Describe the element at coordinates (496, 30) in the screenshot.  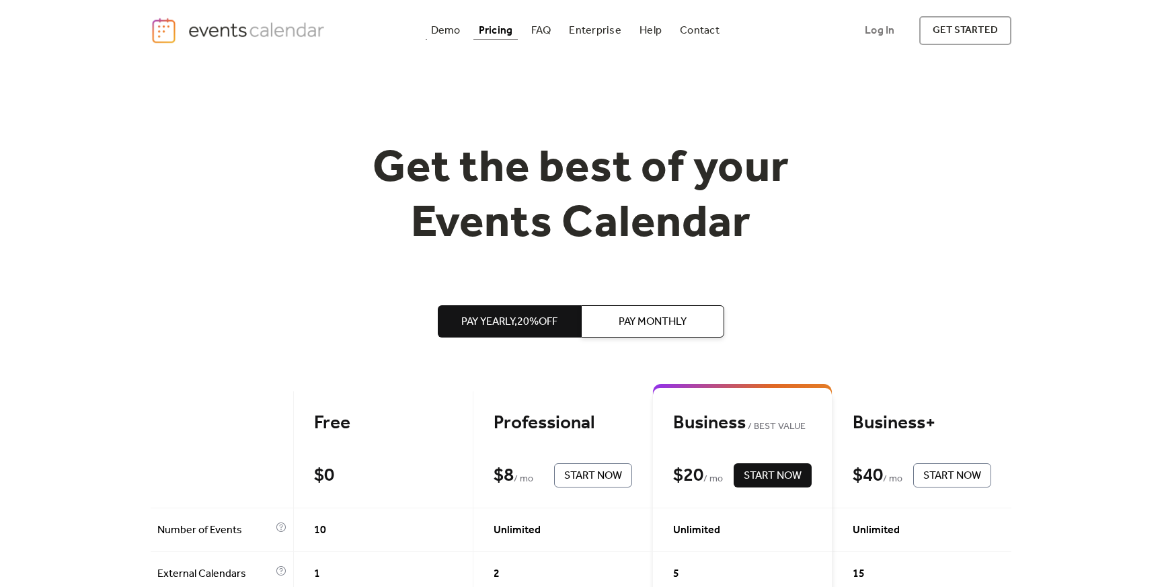
I see `a: Pricing` at that location.